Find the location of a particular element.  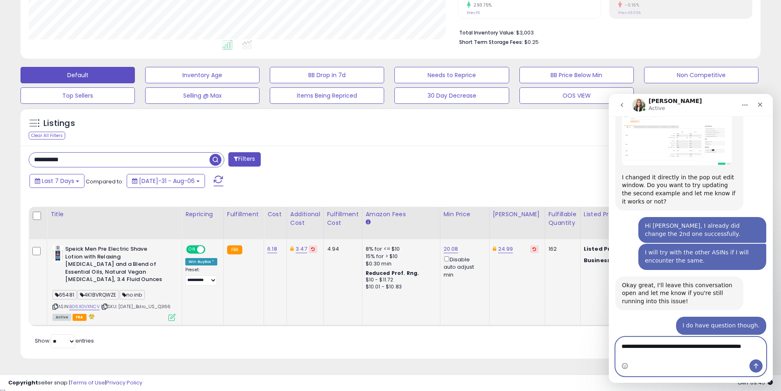

a: 6.18 is located at coordinates (272, 249).